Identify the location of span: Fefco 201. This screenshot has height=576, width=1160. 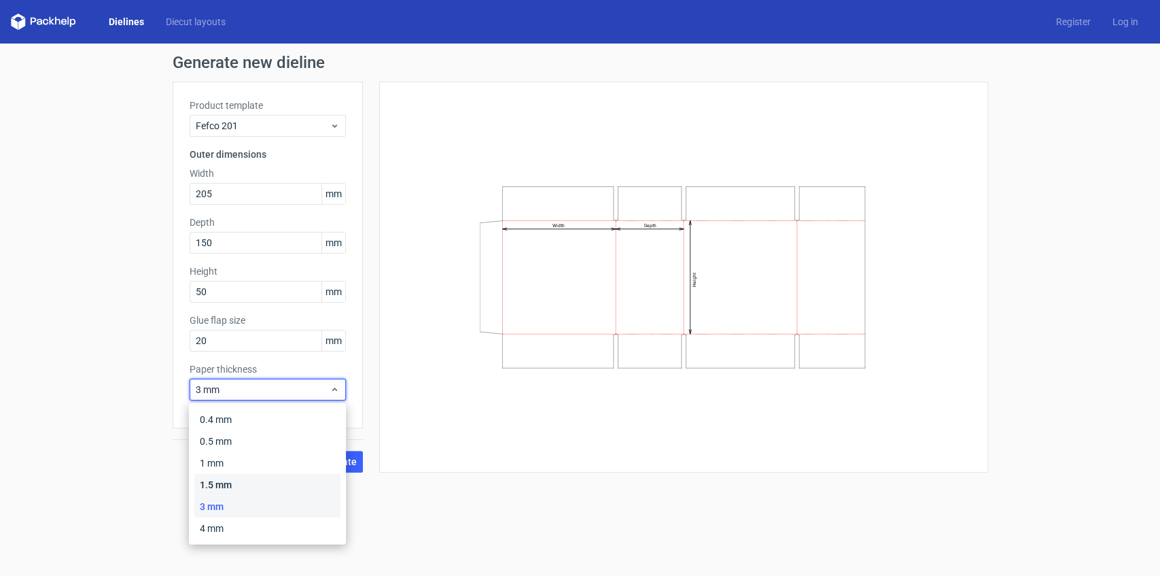
(262, 126).